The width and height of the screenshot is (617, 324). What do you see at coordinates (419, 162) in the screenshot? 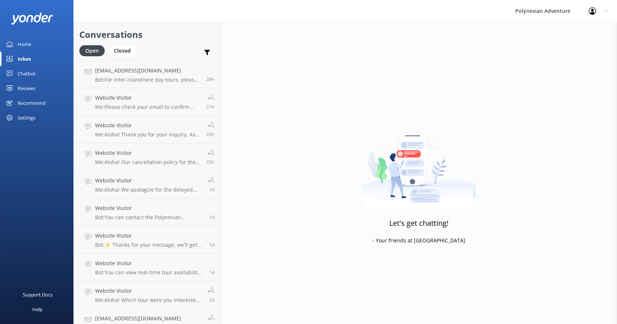
I see `img: artwork of a man stealing a conversation from at giant smartphone` at bounding box center [419, 162].